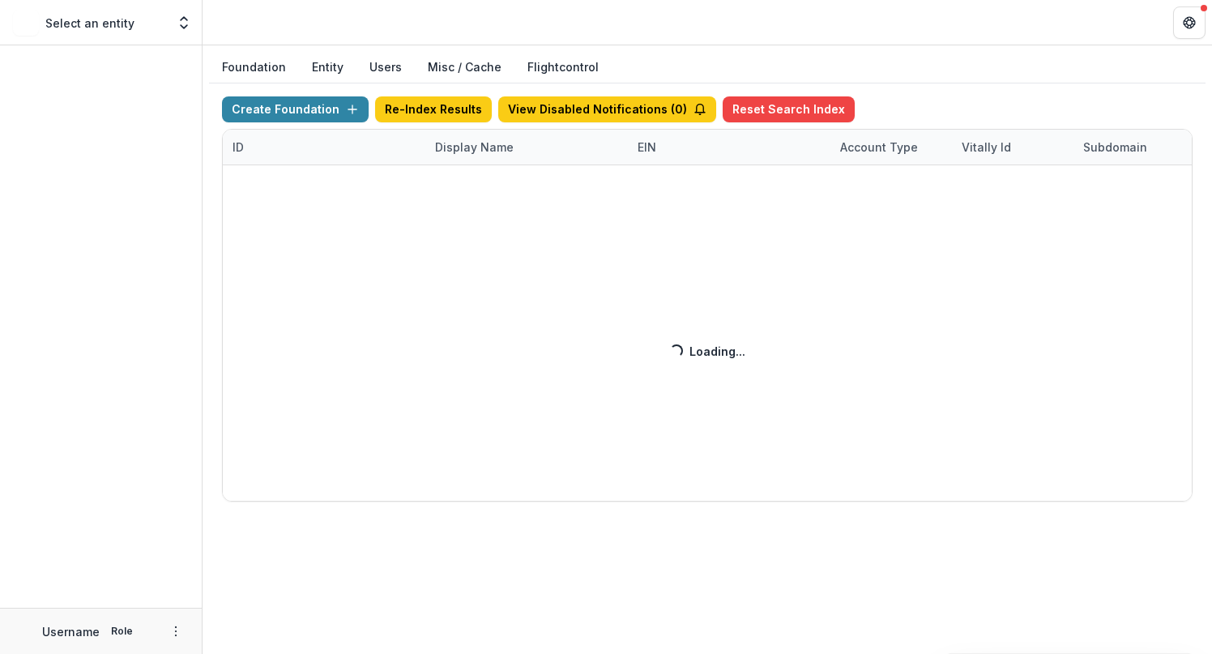 This screenshot has width=1212, height=654. Describe the element at coordinates (254, 67) in the screenshot. I see `button: Foundation` at that location.